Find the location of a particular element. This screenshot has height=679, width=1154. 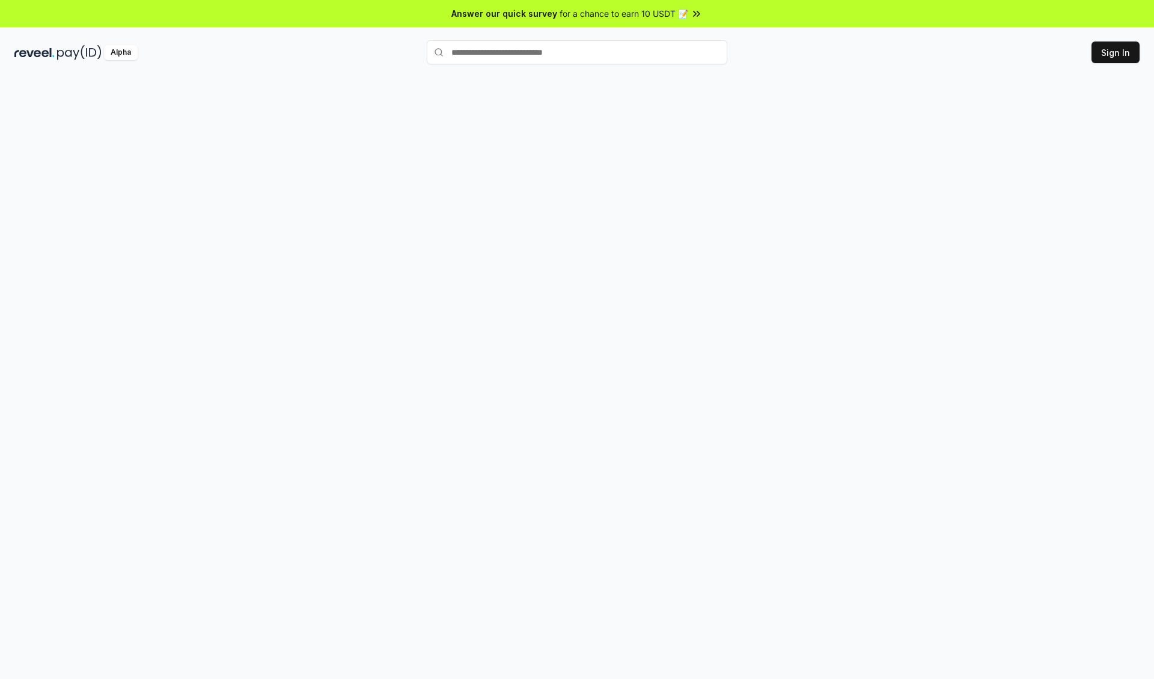

span: for a chance to earn 10 USDT 📝 is located at coordinates (624, 13).